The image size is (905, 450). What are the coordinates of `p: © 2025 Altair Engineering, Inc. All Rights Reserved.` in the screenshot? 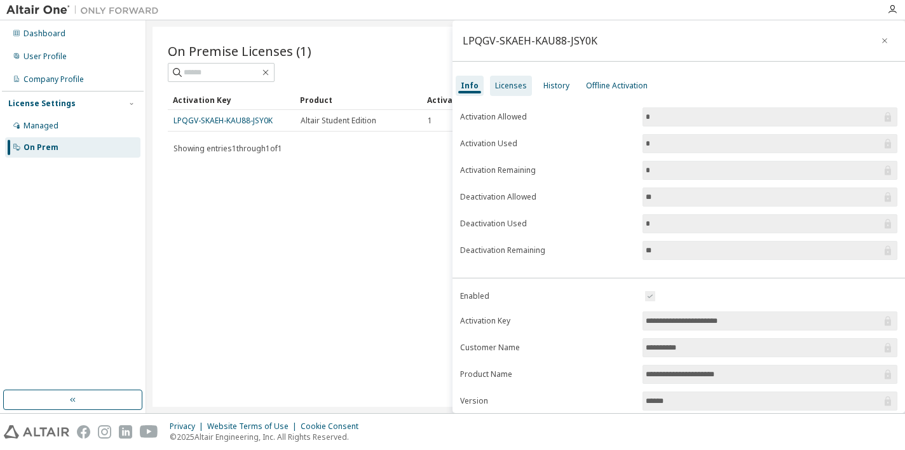 It's located at (268, 437).